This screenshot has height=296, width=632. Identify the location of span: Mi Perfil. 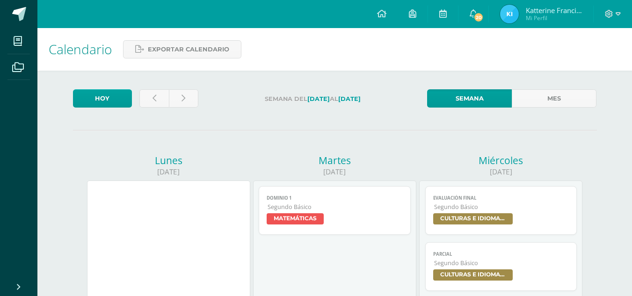
(554, 18).